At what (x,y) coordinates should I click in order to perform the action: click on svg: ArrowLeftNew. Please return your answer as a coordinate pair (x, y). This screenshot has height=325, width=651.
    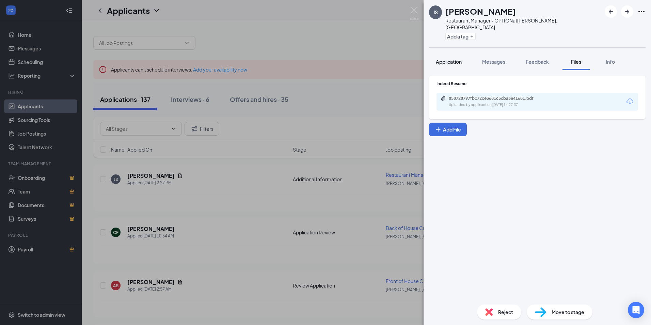
    Looking at the image, I should click on (611, 12).